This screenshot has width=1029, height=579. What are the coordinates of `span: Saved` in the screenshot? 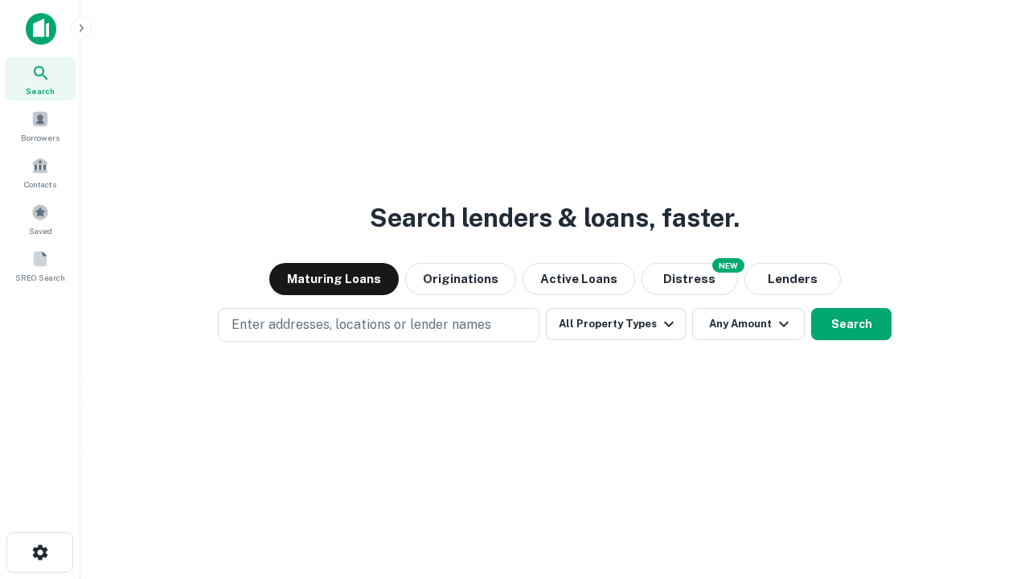 It's located at (40, 231).